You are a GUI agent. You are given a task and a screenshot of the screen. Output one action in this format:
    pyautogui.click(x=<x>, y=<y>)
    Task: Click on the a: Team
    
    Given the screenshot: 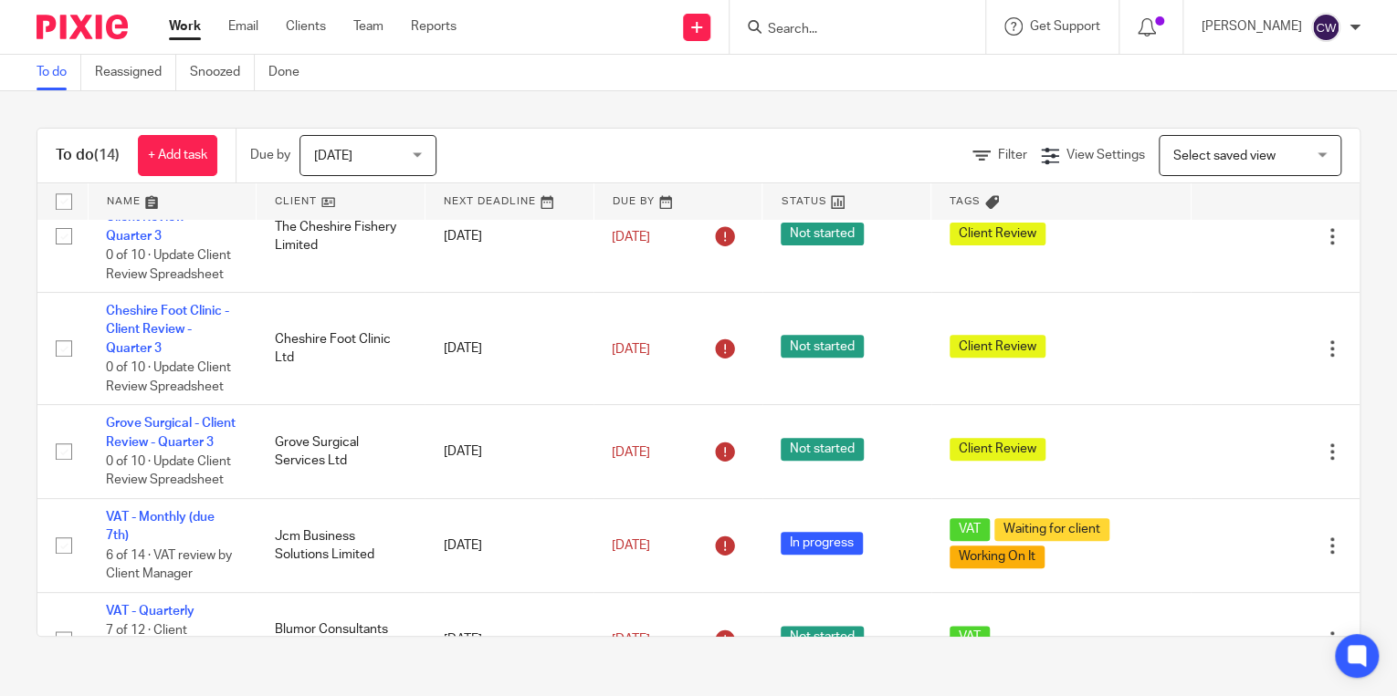 What is the action you would take?
    pyautogui.click(x=368, y=26)
    